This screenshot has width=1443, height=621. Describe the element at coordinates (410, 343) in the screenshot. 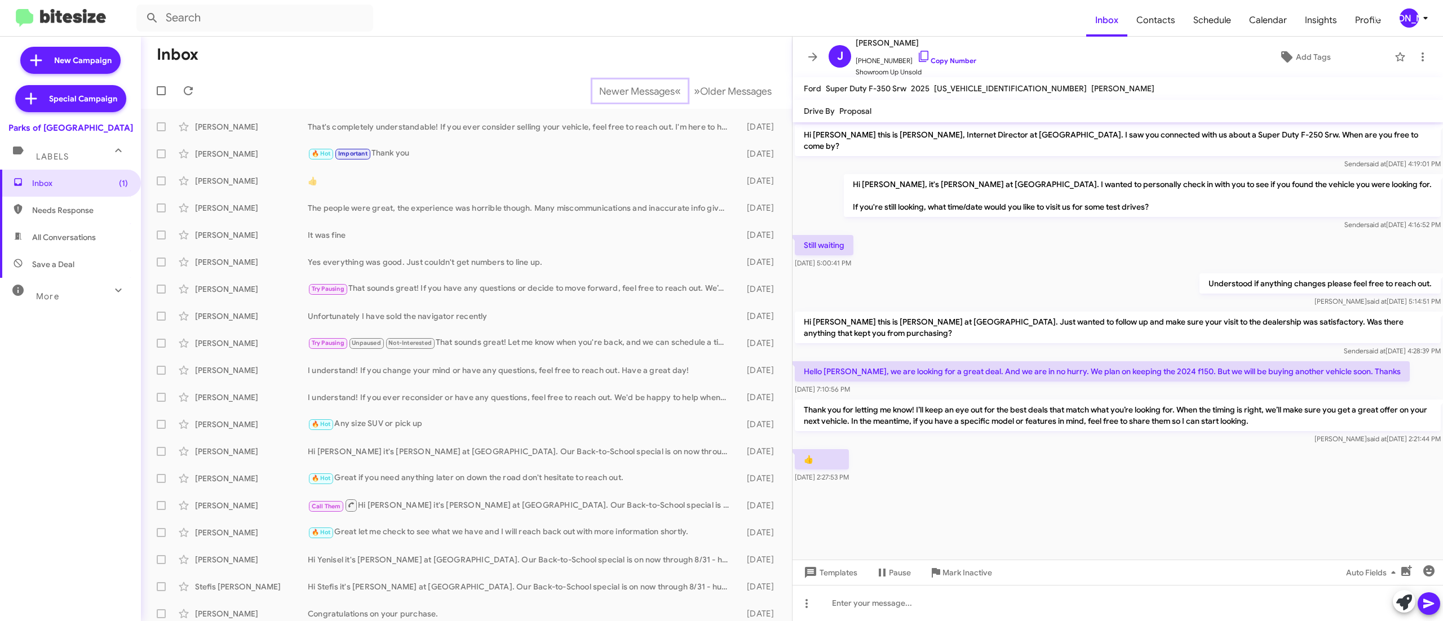

I see `span: Not-Interested` at that location.